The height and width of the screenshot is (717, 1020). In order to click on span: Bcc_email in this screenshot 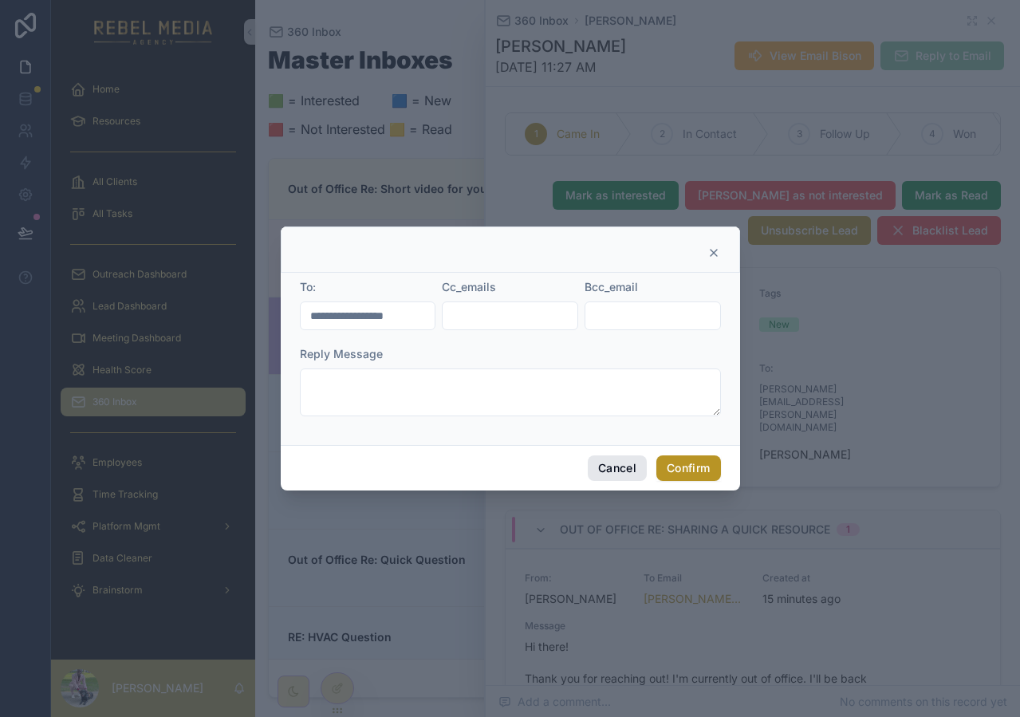, I will do `click(611, 286)`.